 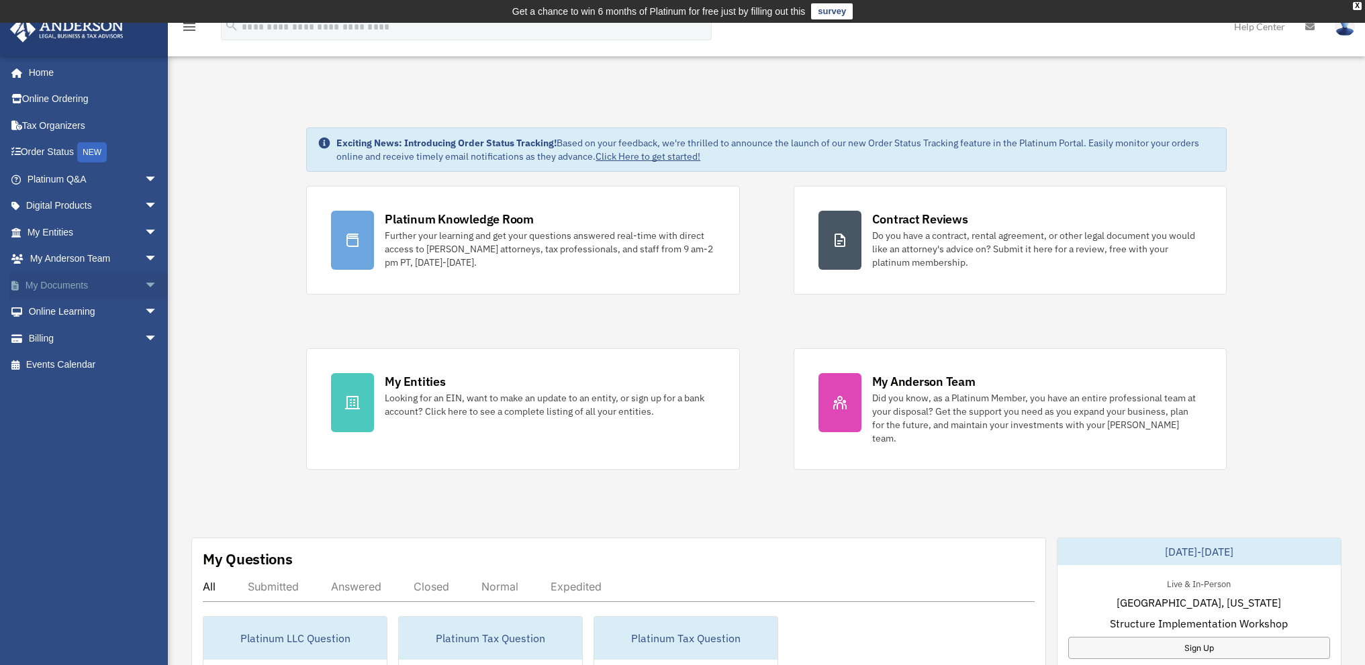 What do you see at coordinates (93, 99) in the screenshot?
I see `a: Online Ordering` at bounding box center [93, 99].